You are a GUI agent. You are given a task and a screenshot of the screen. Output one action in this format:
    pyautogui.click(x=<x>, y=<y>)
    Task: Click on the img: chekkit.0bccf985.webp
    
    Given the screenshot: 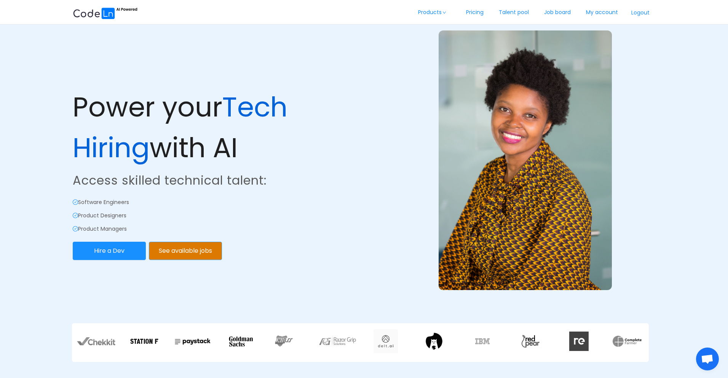 What is the action you would take?
    pyautogui.click(x=96, y=341)
    